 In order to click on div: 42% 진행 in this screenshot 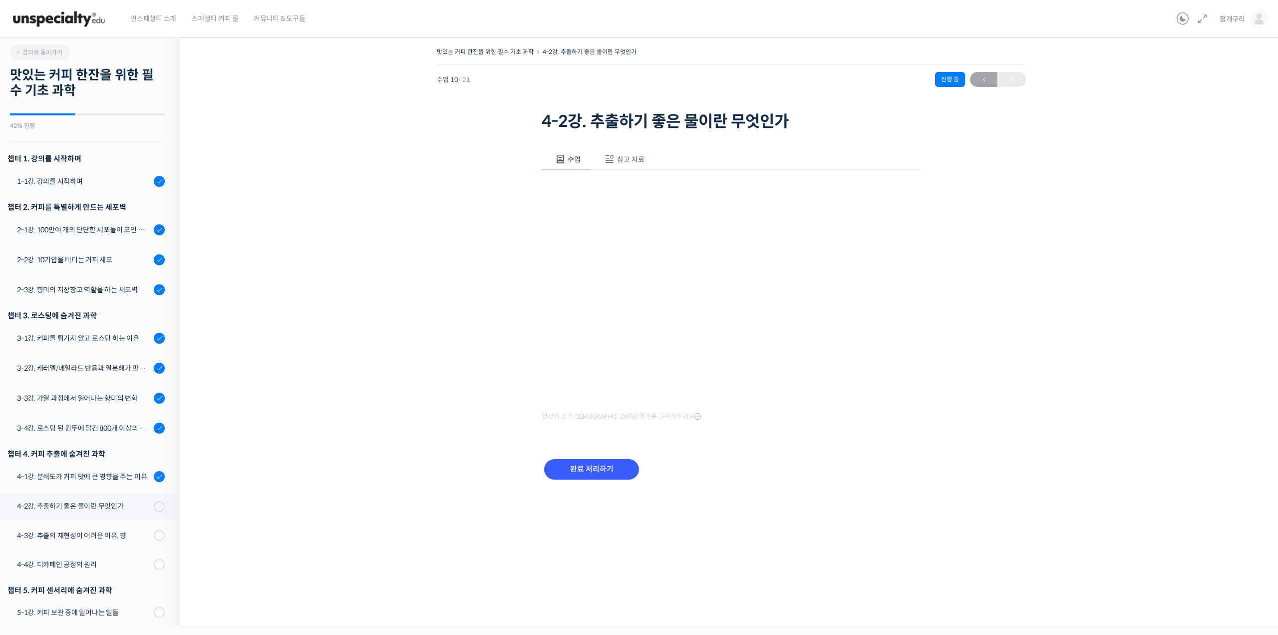, I will do `click(87, 126)`.